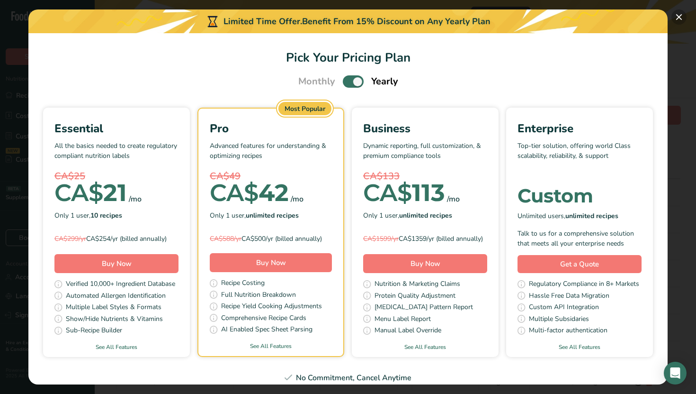  What do you see at coordinates (267, 330) in the screenshot?
I see `span: AI Enabled Spec Sheet Parsing` at bounding box center [267, 330].